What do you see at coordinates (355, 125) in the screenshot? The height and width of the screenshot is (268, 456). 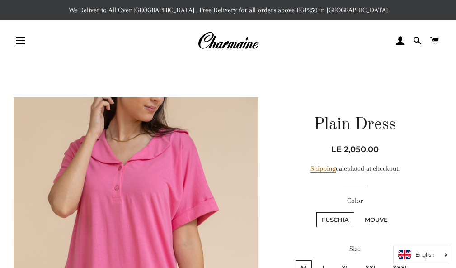 I see `h1: Plain Dress` at bounding box center [355, 125].